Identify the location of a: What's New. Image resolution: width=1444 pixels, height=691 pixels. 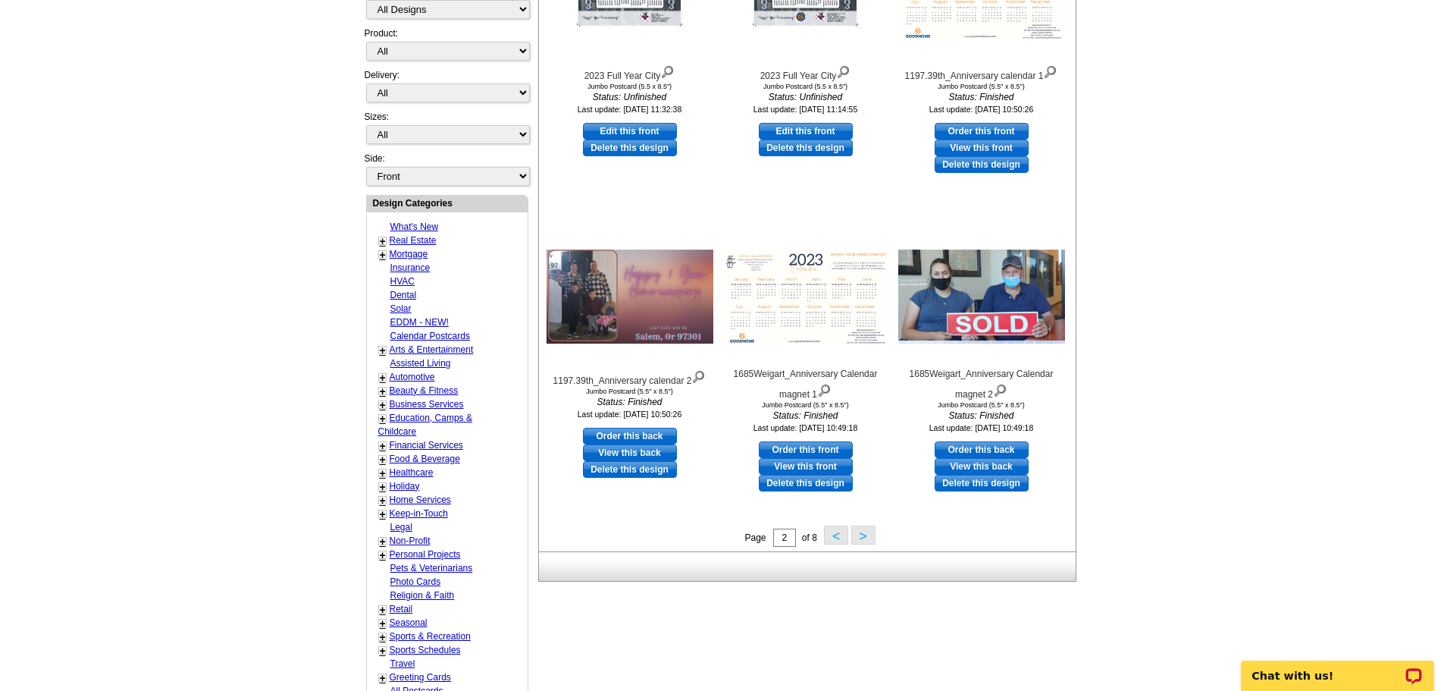
(415, 227).